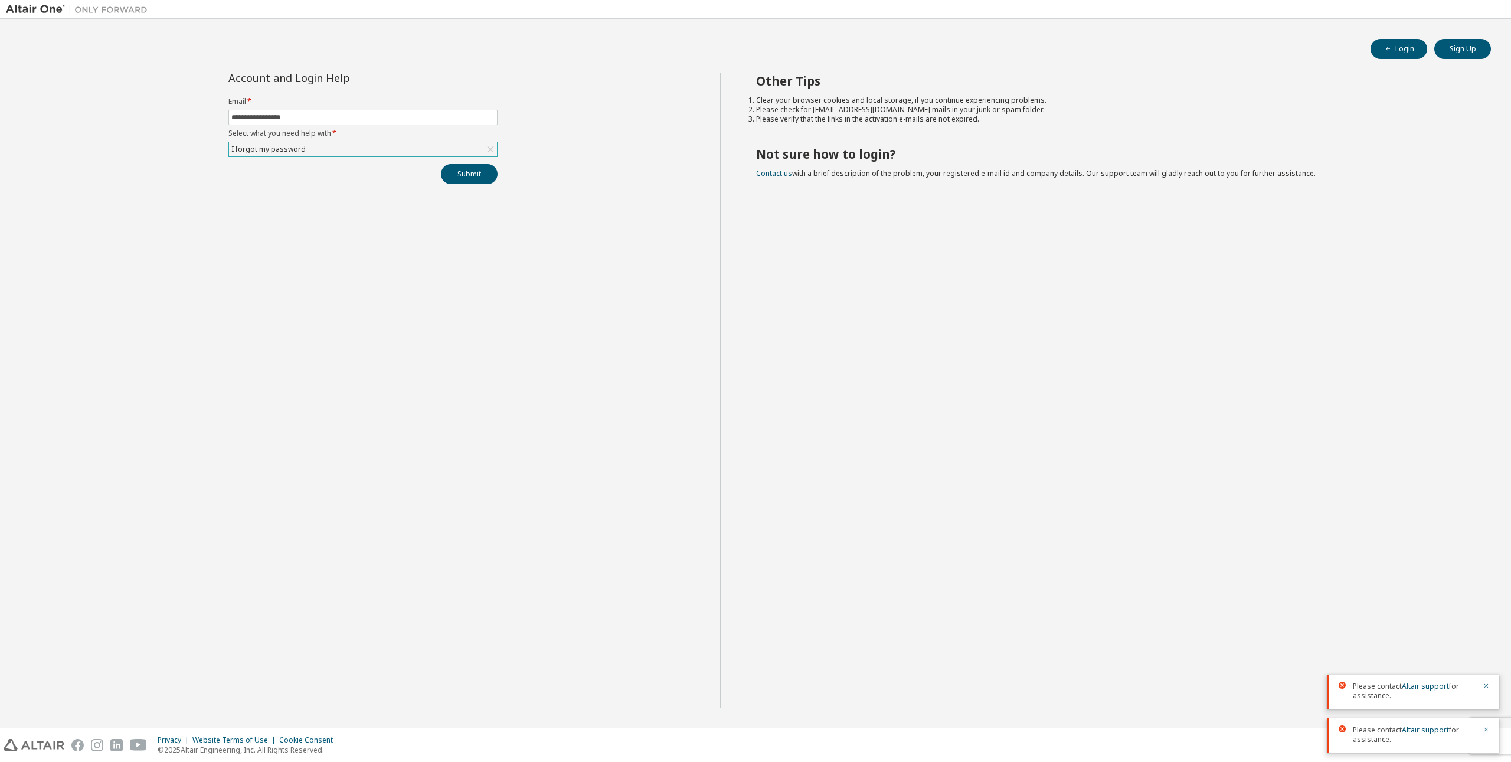 Image resolution: width=1511 pixels, height=762 pixels. Describe the element at coordinates (1462, 49) in the screenshot. I see `button: Sign Up` at that location.